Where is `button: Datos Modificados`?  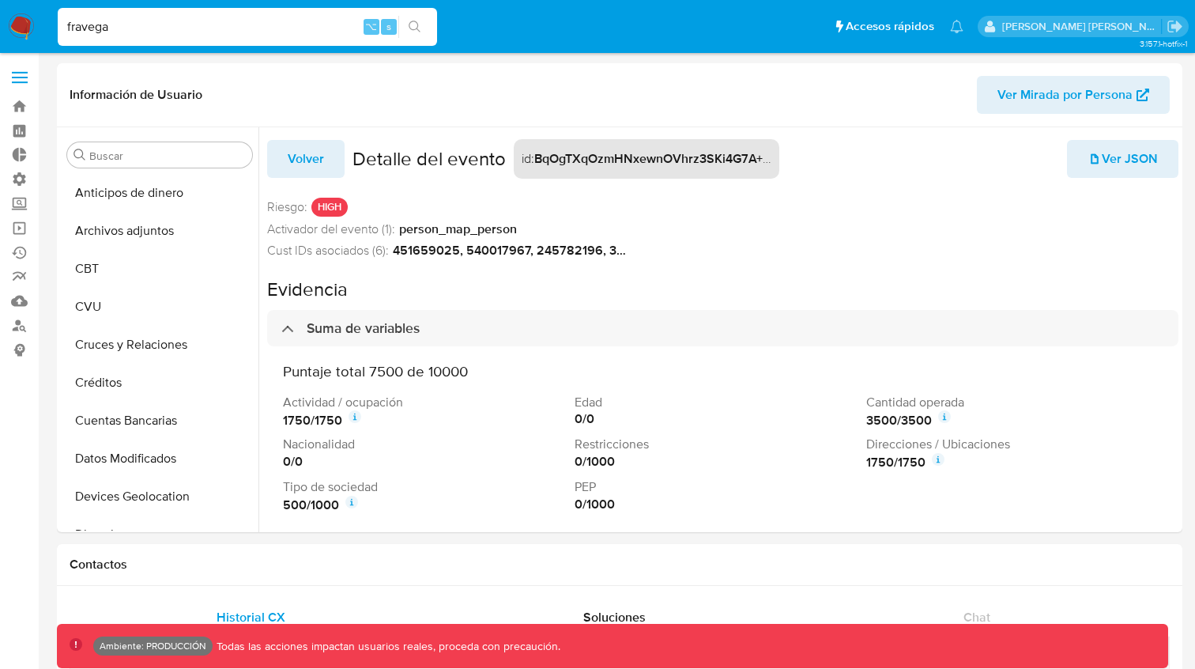
button: Datos Modificados is located at coordinates (160, 459).